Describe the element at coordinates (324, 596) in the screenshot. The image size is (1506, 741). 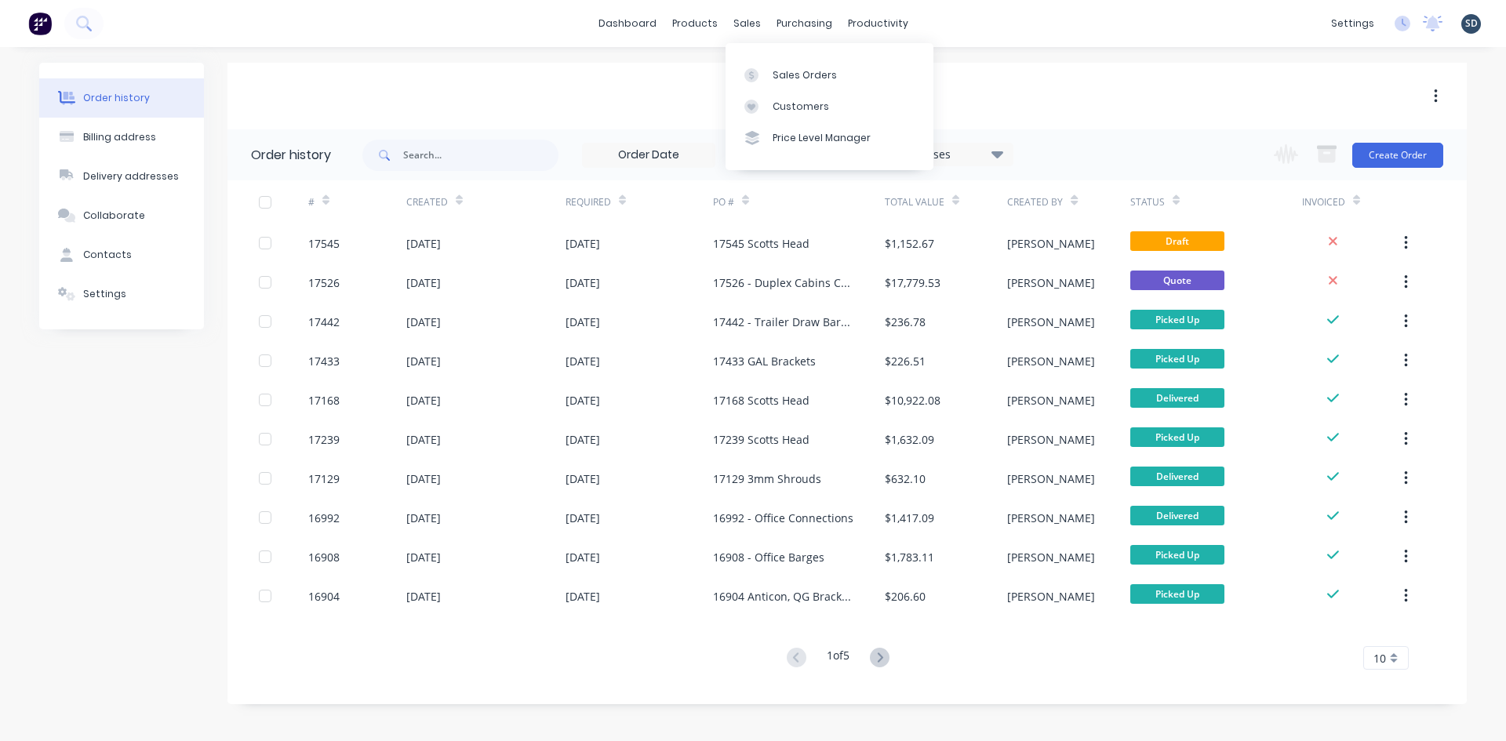
I see `div: 16904` at that location.